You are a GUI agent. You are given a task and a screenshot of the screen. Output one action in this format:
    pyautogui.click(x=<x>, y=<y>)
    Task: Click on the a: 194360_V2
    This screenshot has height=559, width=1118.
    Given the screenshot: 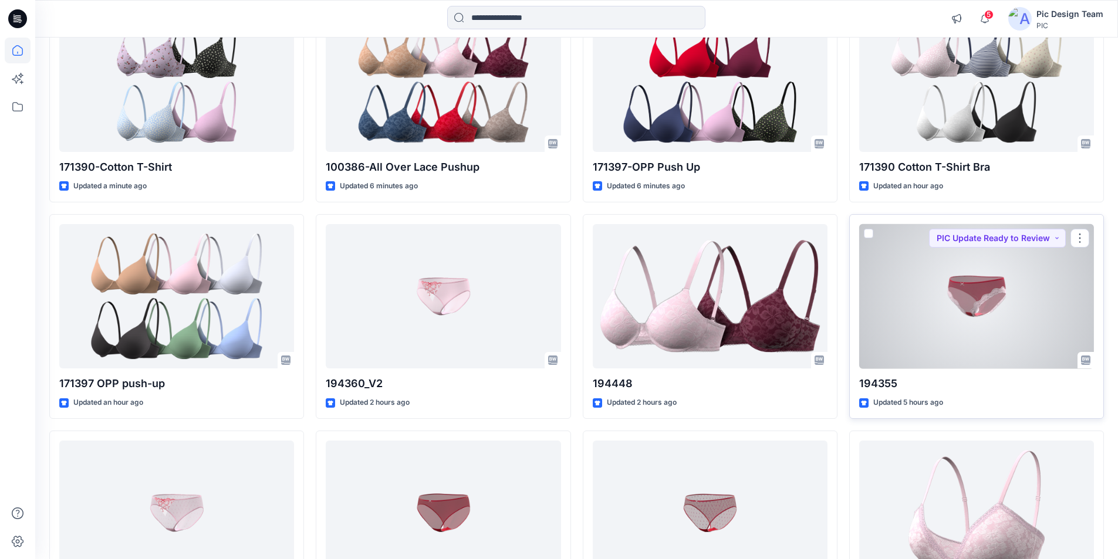 What is the action you would take?
    pyautogui.click(x=443, y=296)
    